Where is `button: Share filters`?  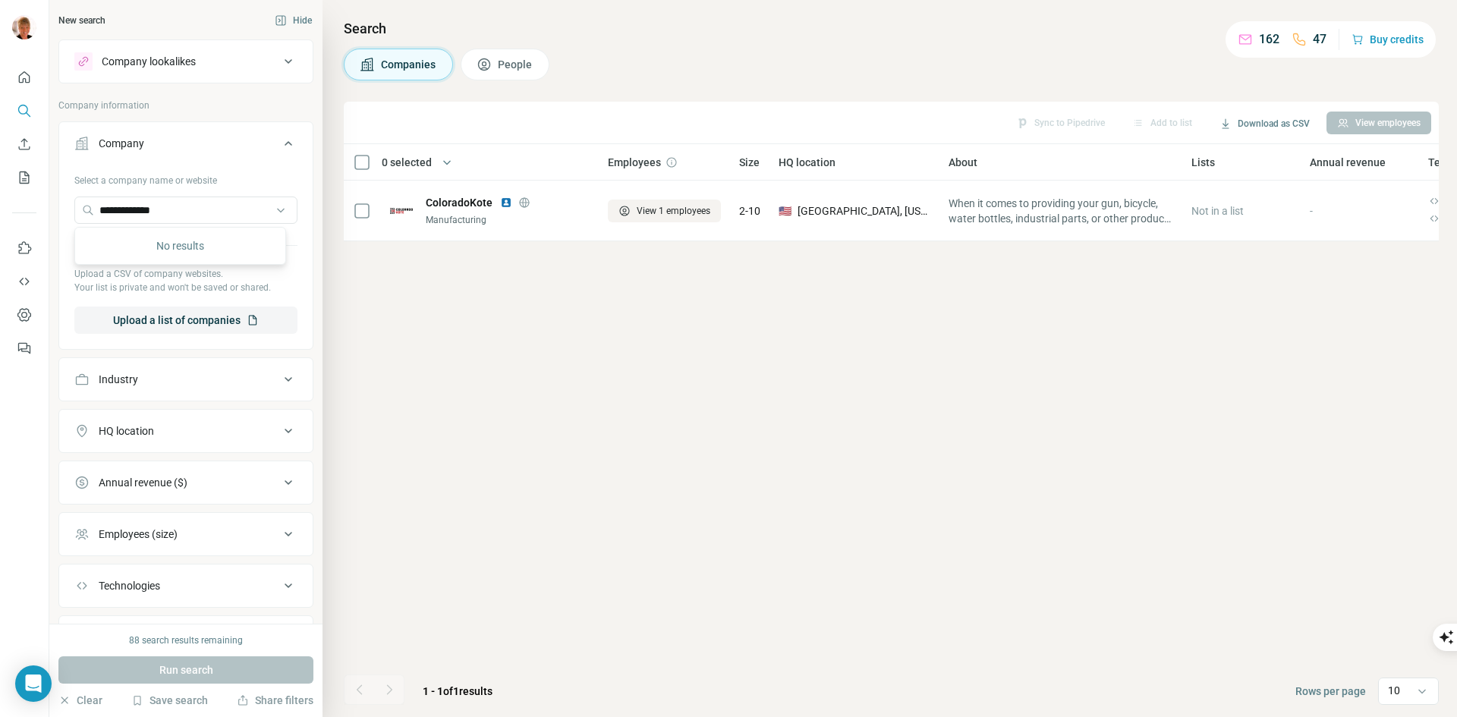 button: Share filters is located at coordinates (275, 700).